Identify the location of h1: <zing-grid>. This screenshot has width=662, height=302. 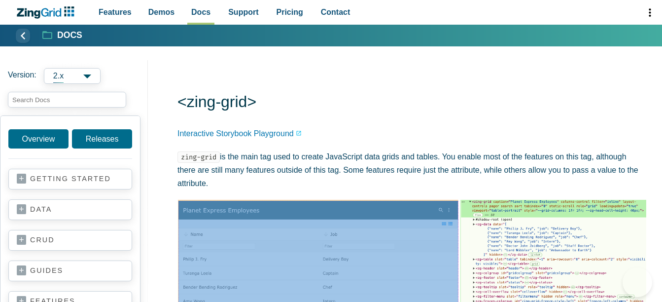
(412, 103).